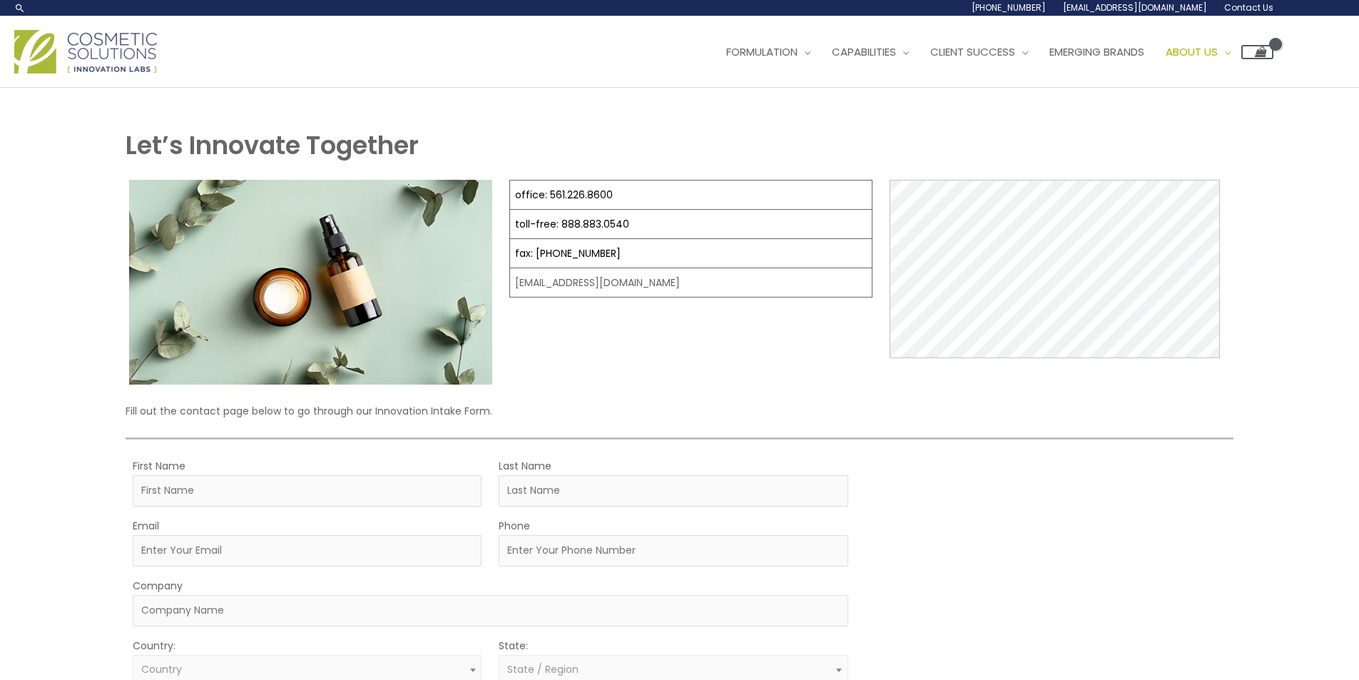 The width and height of the screenshot is (1359, 680). What do you see at coordinates (307, 551) in the screenshot?
I see `input: Enter Your Email` at bounding box center [307, 551].